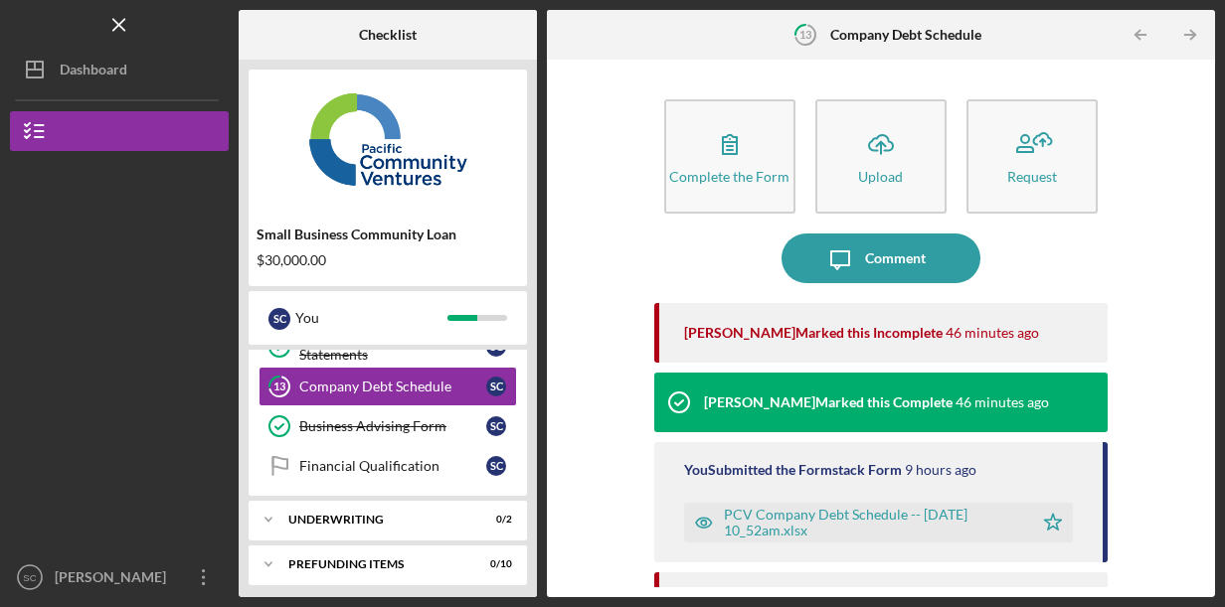 This screenshot has width=1225, height=607. I want to click on div: Financial Qualification, so click(393, 466).